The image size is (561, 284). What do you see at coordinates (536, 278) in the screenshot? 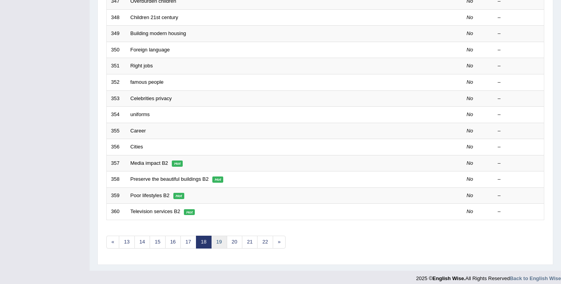
I see `a: Back to English Wise` at bounding box center [536, 278].